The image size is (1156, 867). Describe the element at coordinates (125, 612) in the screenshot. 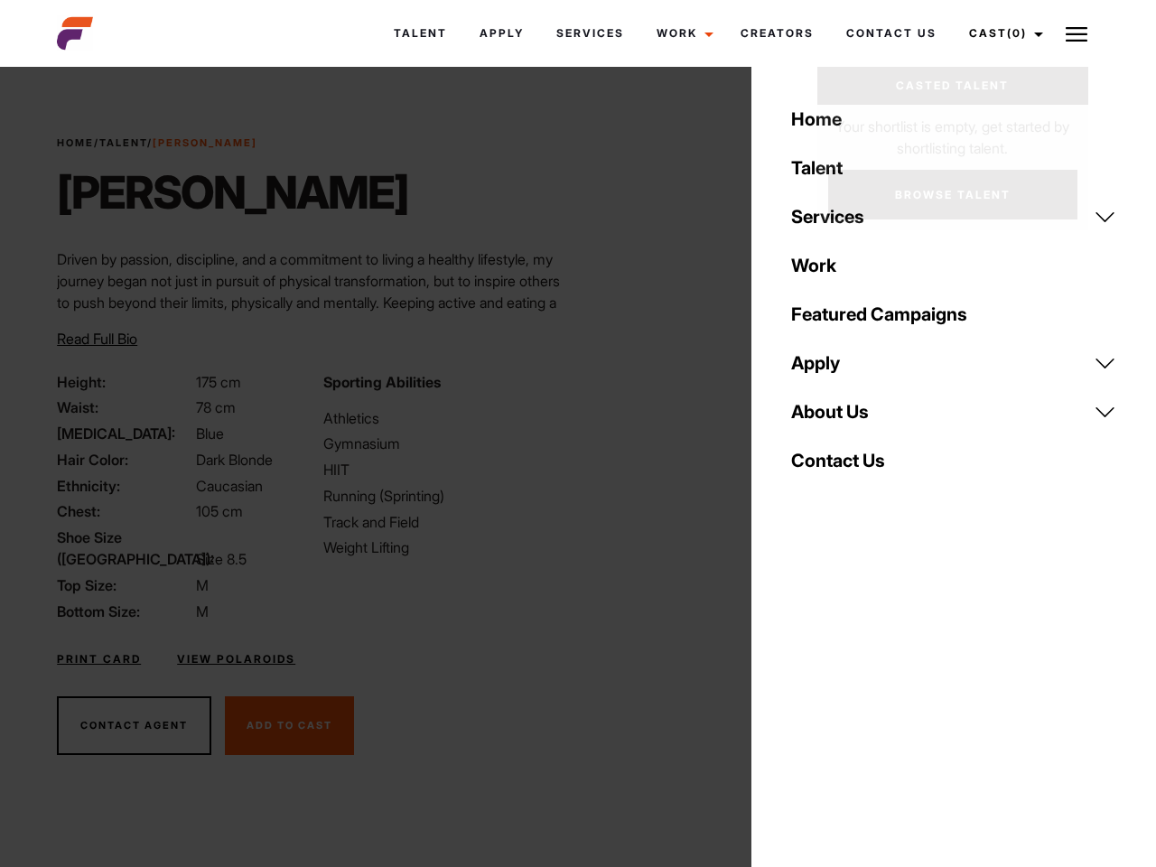

I see `span: Bottom Size:` at that location.